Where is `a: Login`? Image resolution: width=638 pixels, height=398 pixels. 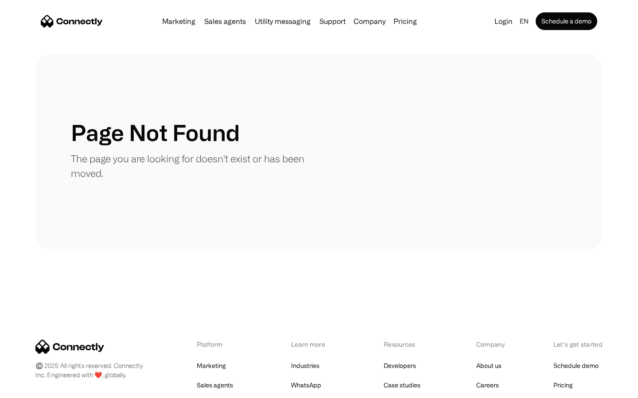
a: Login is located at coordinates (503, 21).